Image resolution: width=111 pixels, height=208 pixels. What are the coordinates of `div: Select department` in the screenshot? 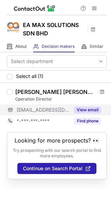 It's located at (32, 61).